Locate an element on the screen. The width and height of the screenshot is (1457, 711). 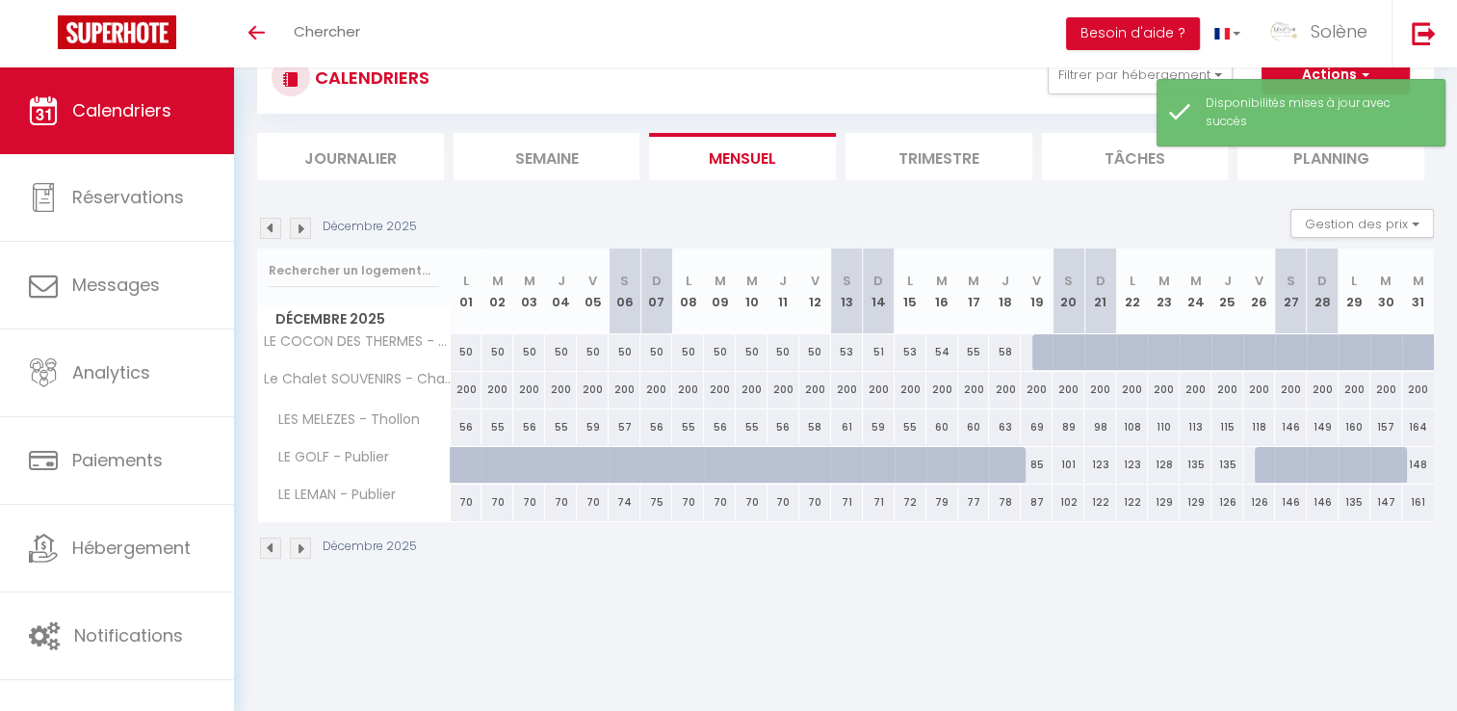
div: Disponibilités mises à jour avec succès is located at coordinates (1316, 113).